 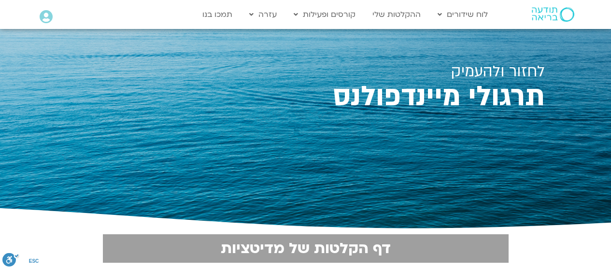 What do you see at coordinates (217, 14) in the screenshot?
I see `a: תמכו בנו` at bounding box center [217, 14].